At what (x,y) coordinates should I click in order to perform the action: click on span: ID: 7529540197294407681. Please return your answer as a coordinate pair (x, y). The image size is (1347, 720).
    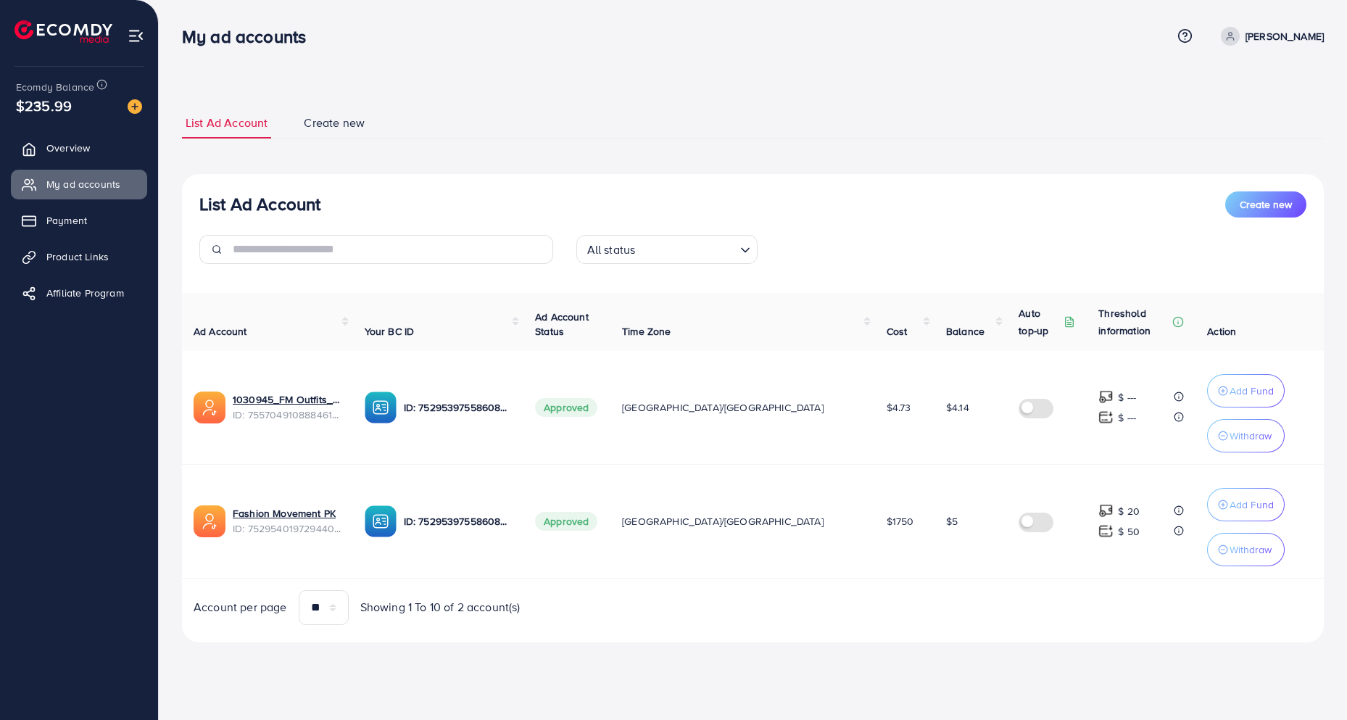
    Looking at the image, I should click on (287, 528).